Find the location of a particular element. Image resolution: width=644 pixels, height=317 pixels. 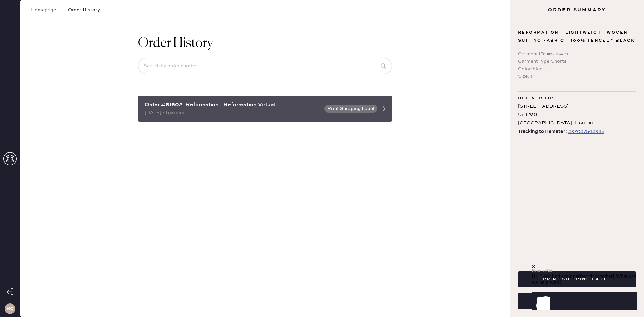

div: Size : 4 is located at coordinates (577, 76).